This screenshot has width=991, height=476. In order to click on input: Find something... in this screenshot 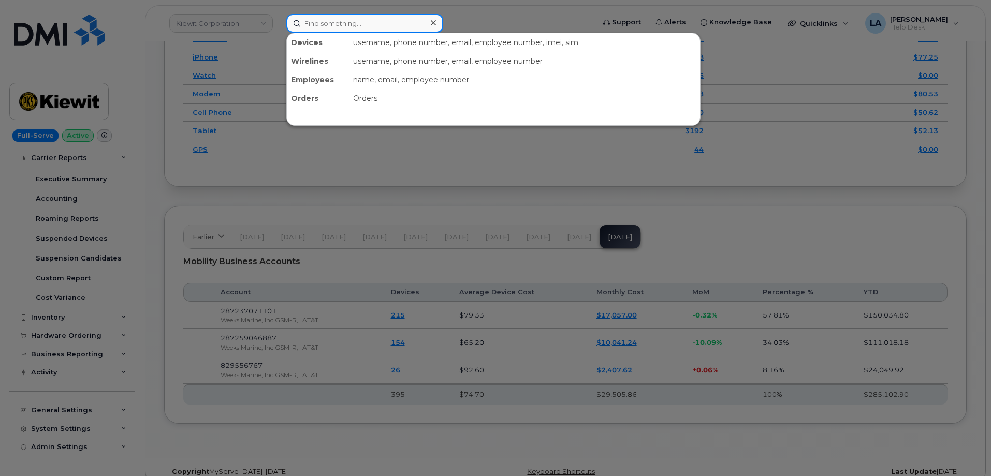, I will do `click(365, 23)`.